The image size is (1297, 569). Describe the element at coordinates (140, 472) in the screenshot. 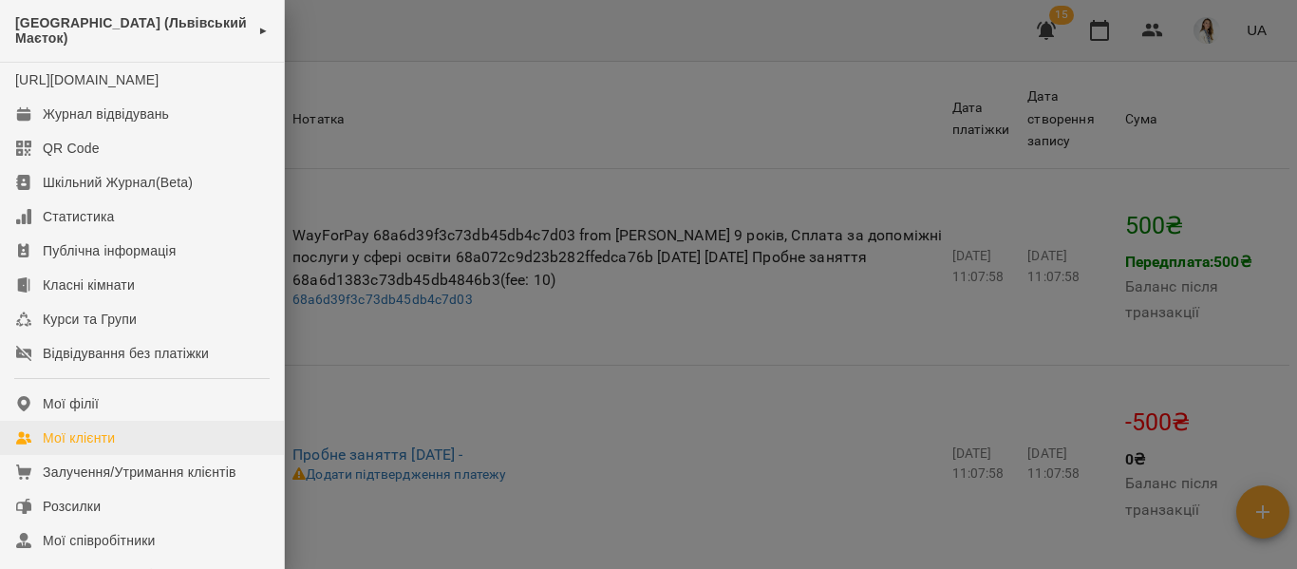

I see `div: Залучення/Утримання клієнтів` at that location.